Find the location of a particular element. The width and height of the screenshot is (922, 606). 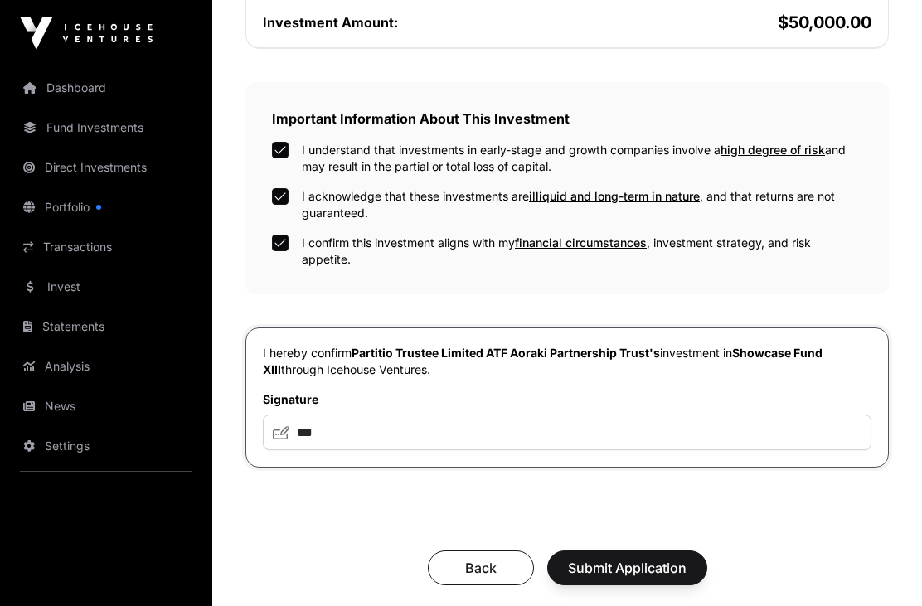

a: Portfolio is located at coordinates (106, 207).